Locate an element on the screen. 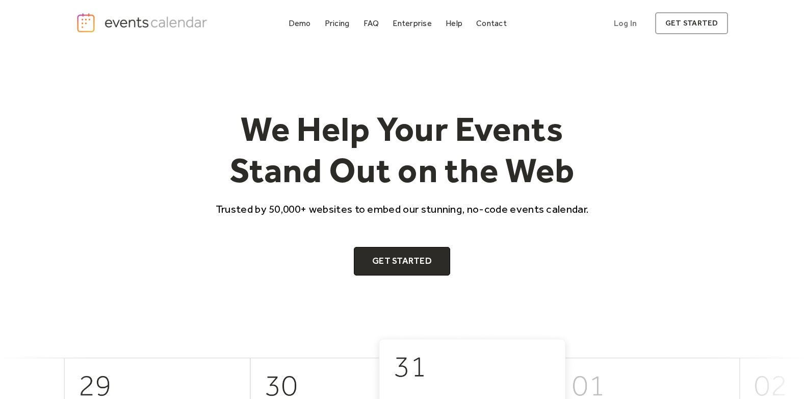 The height and width of the screenshot is (399, 804). a: Contact is located at coordinates (492, 23).